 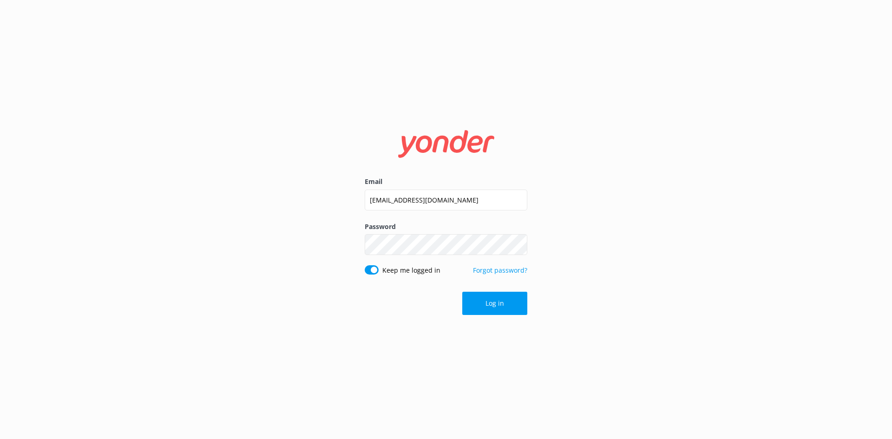 What do you see at coordinates (446, 227) in the screenshot?
I see `label: Password` at bounding box center [446, 227].